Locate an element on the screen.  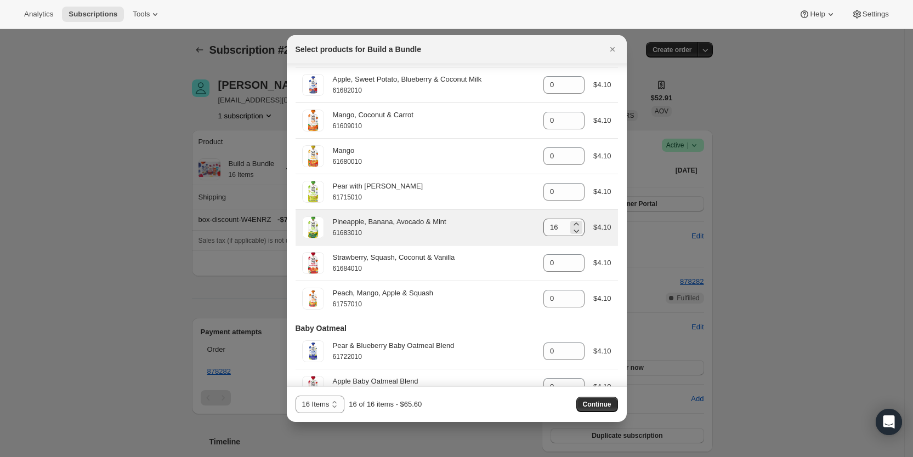
button: Continue is located at coordinates (597, 405).